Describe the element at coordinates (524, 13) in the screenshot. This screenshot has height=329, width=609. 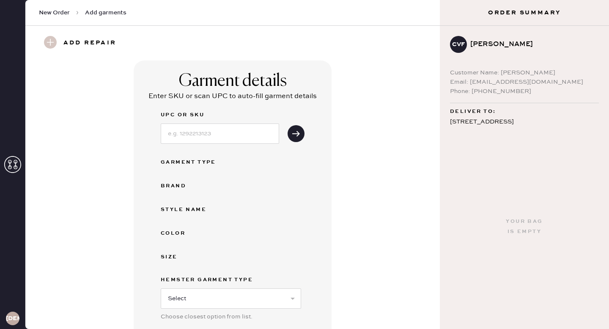
I see `h3: Order Summary` at that location.